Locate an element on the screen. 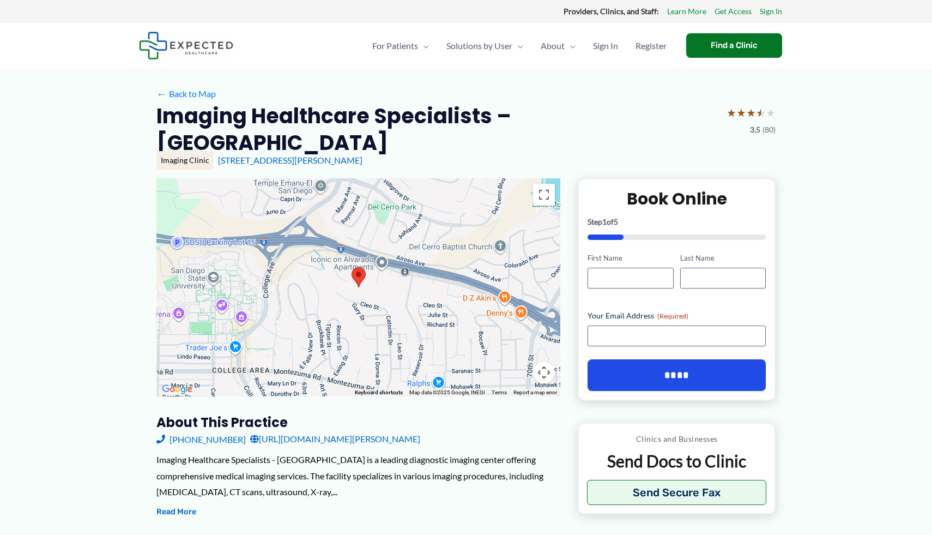 Image resolution: width=932 pixels, height=535 pixels. button: Toggle fullscreen view is located at coordinates (544, 195).